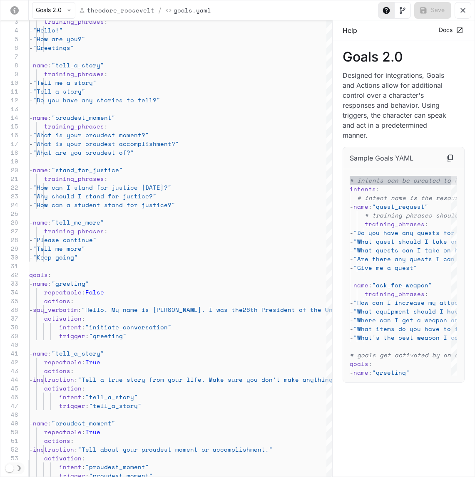 The width and height of the screenshot is (475, 477). Describe the element at coordinates (91, 135) in the screenshot. I see `span: "What is your proudest moment?"` at that location.